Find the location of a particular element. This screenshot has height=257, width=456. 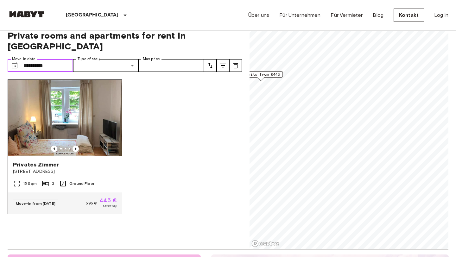

span: 1 units from €445 is located at coordinates (261, 74).